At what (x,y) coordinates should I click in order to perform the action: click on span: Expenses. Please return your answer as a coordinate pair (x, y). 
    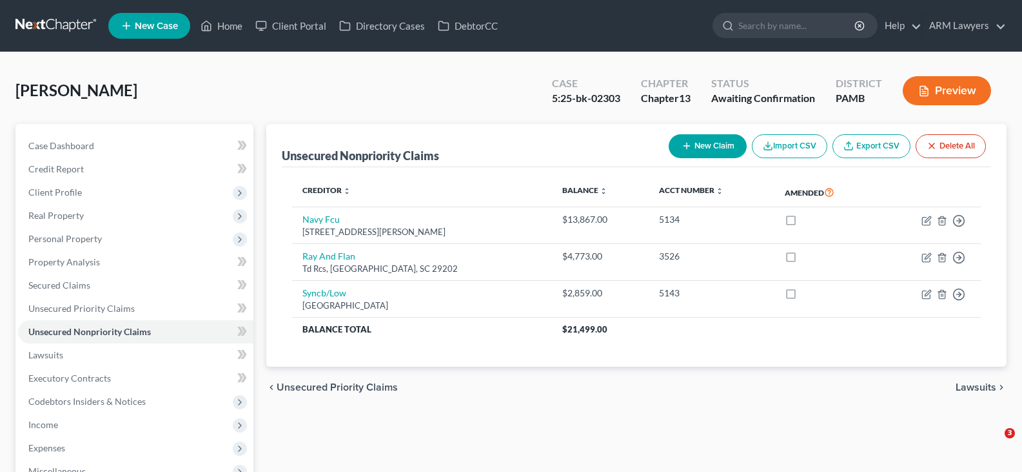
    Looking at the image, I should click on (46, 447).